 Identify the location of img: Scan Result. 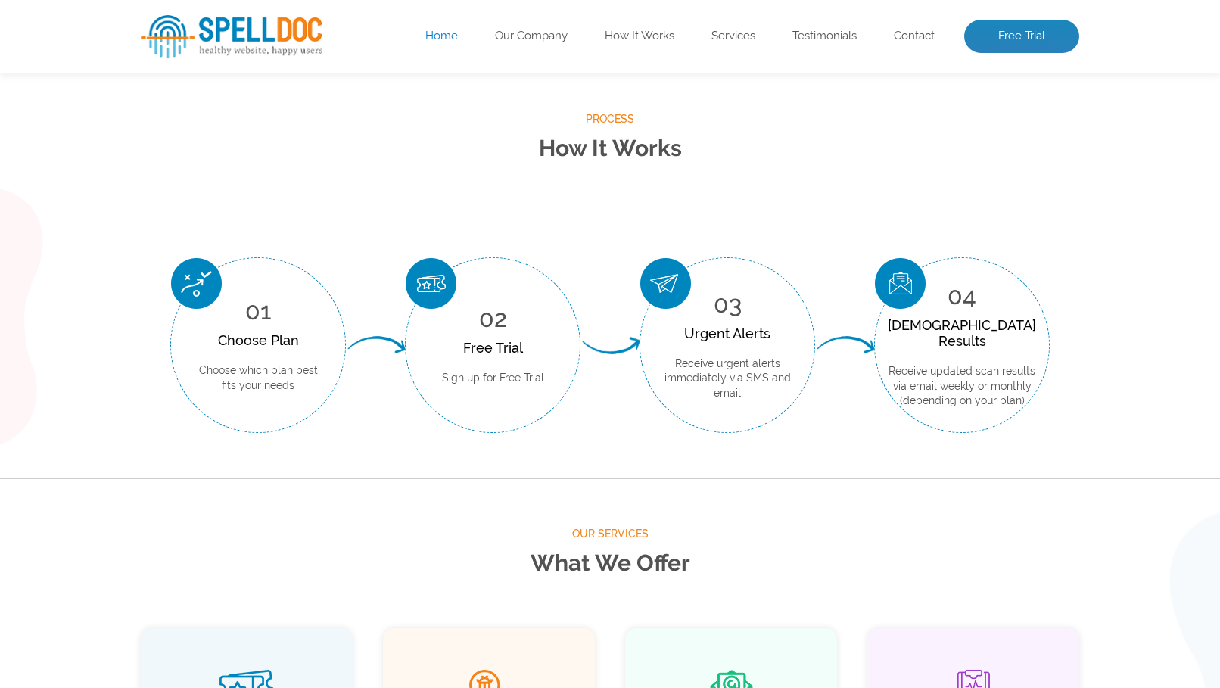
(900, 283).